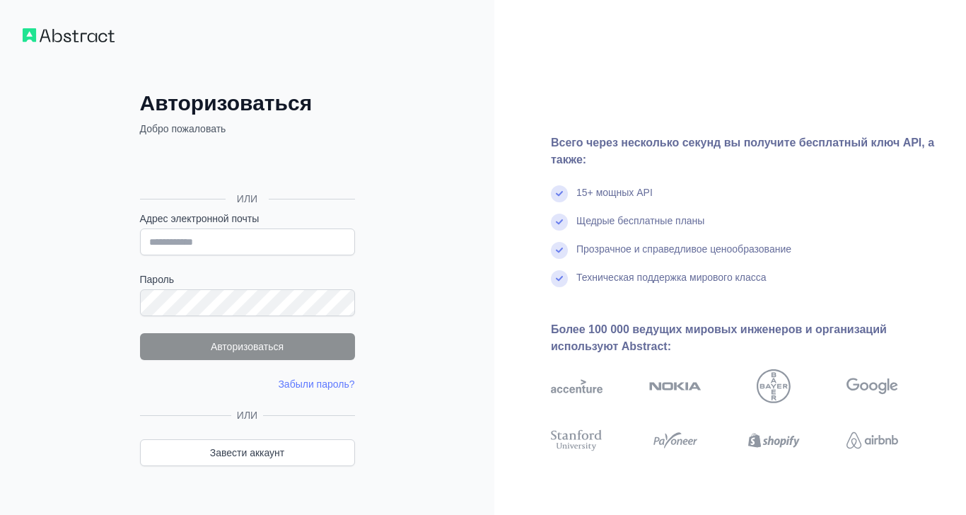 The width and height of the screenshot is (966, 515). What do you see at coordinates (248, 453) in the screenshot?
I see `font: Завести аккаунт` at bounding box center [248, 453].